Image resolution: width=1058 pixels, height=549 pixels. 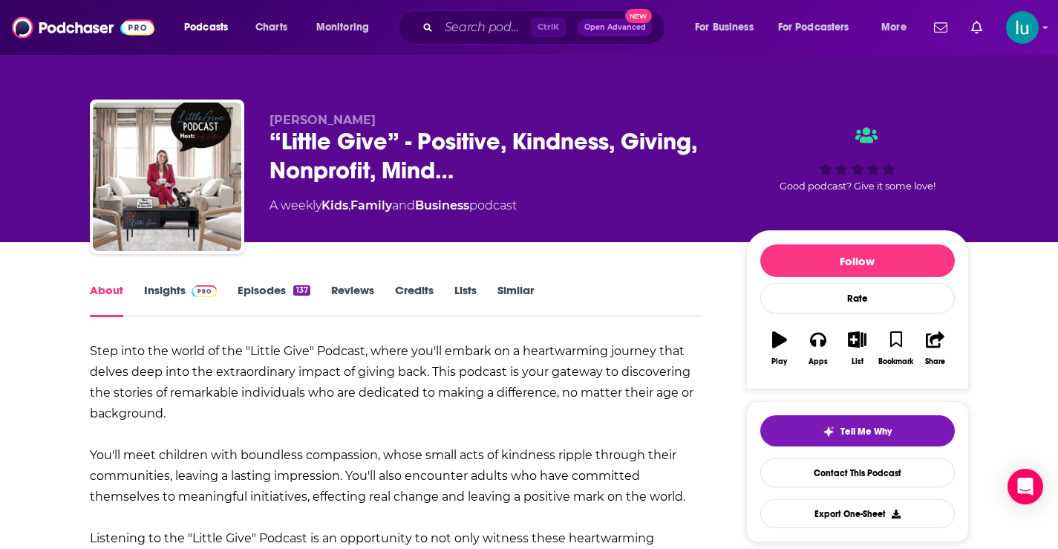 What do you see at coordinates (442, 205) in the screenshot?
I see `a: Business` at bounding box center [442, 205].